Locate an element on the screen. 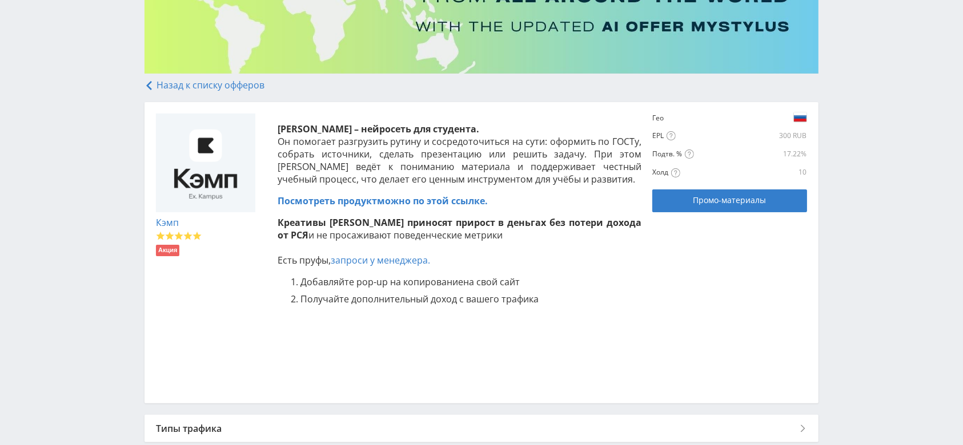 The image size is (963, 445). span: Получайте дополнительный доход с вашего трафика is located at coordinates (419, 299).